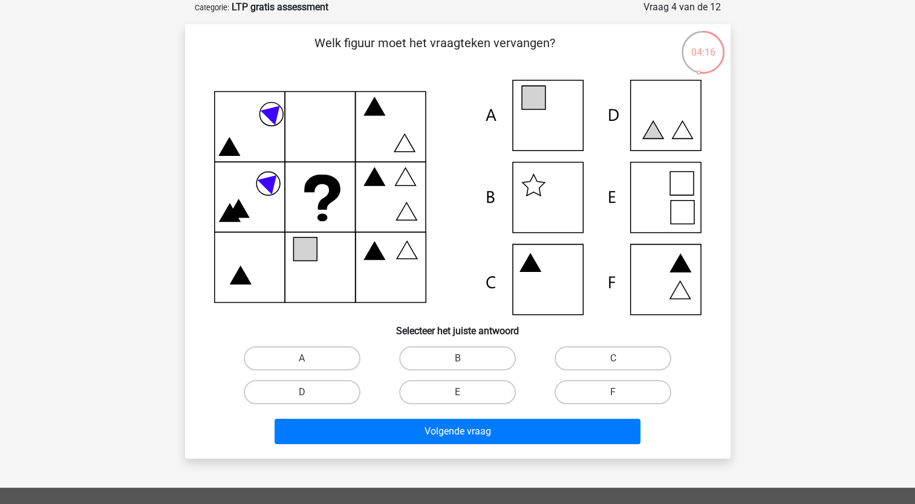 The height and width of the screenshot is (504, 915). I want to click on label: E, so click(457, 393).